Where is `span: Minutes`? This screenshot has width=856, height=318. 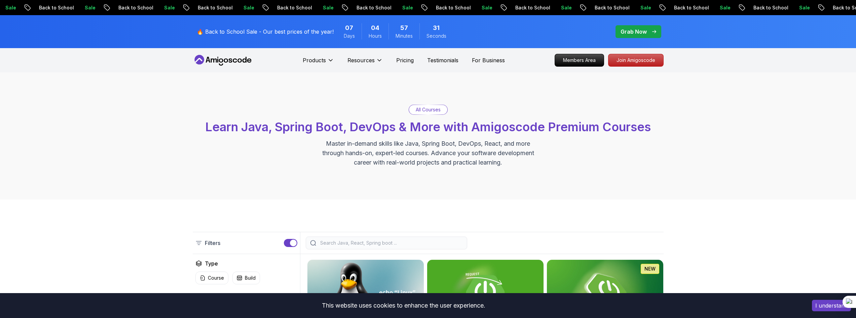 span: Minutes is located at coordinates (404, 36).